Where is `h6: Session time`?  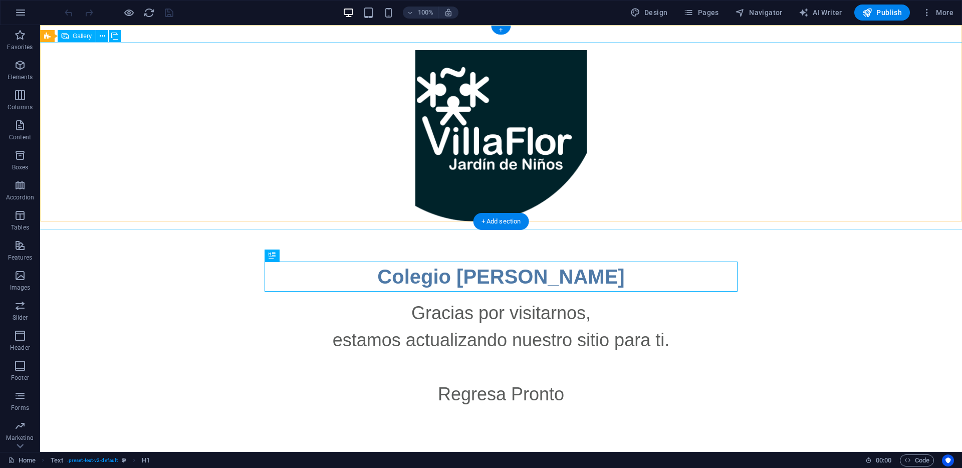
h6: Session time is located at coordinates (878, 460).